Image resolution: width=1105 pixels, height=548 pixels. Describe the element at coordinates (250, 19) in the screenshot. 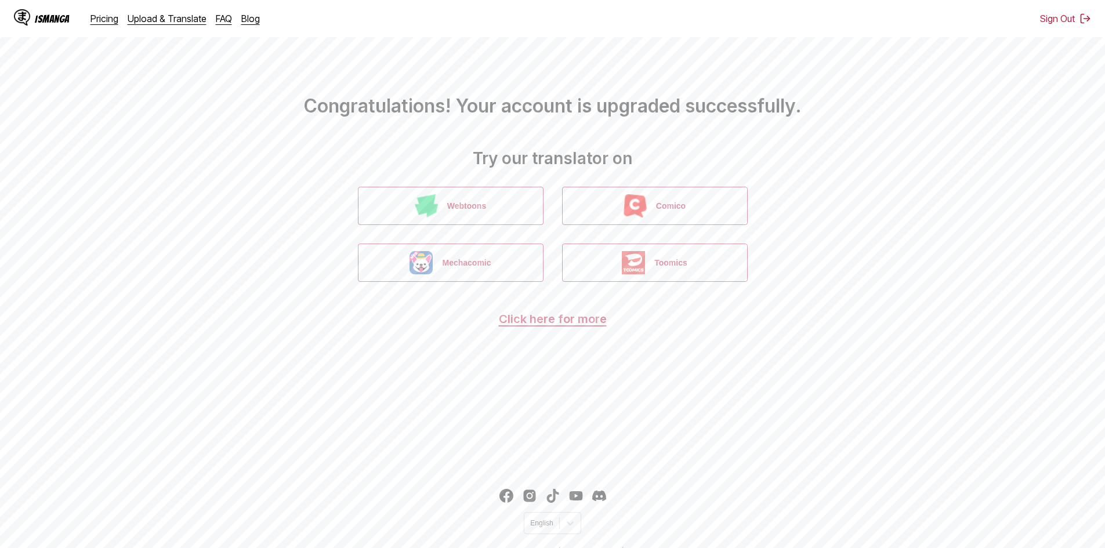

I see `a: Blog` at that location.